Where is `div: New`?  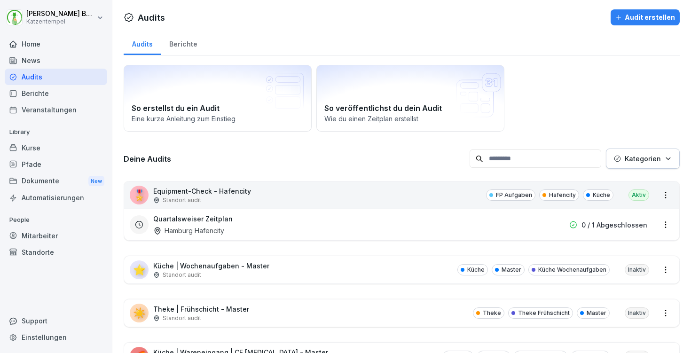
div: New is located at coordinates (96, 181).